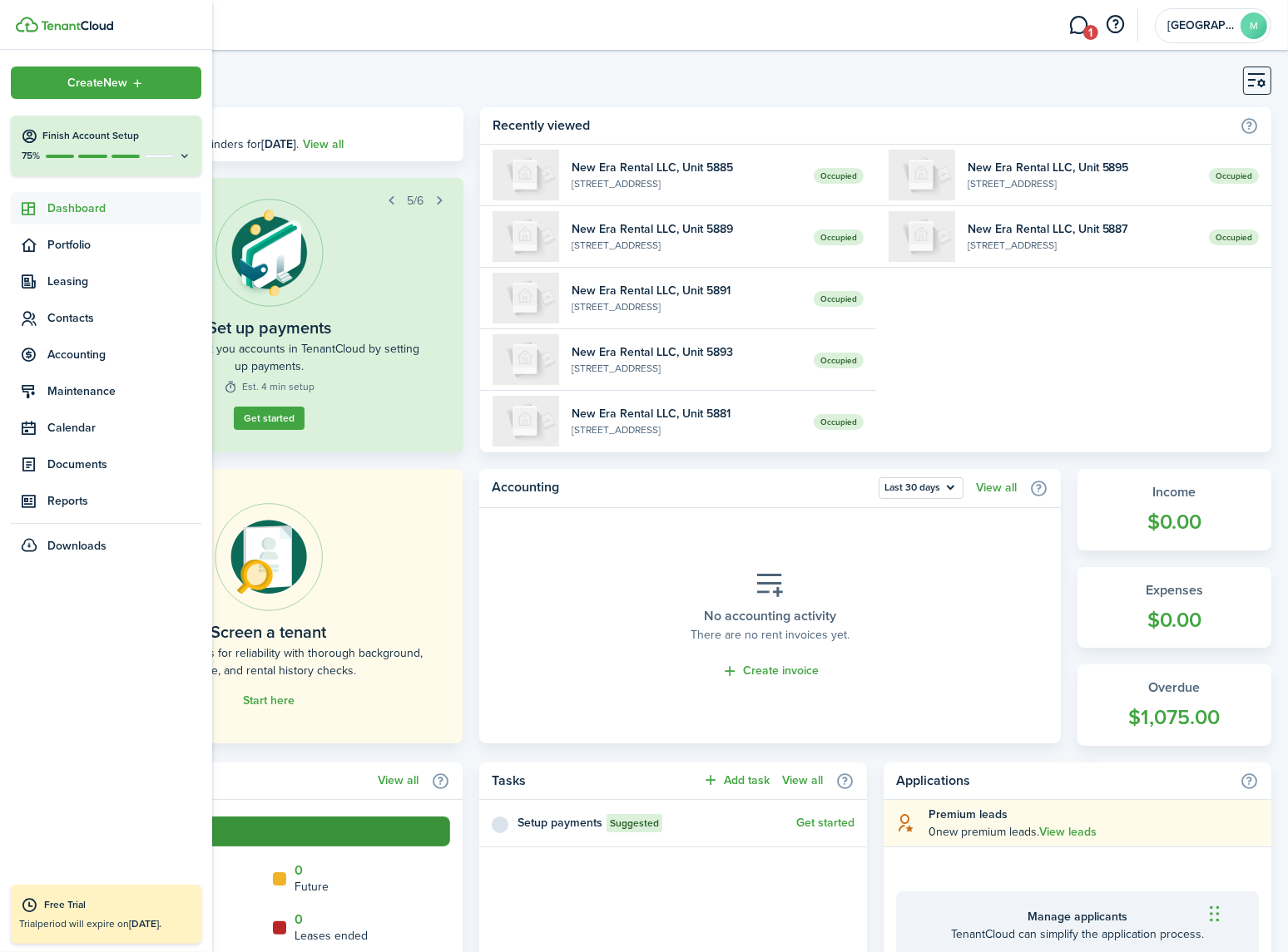  I want to click on span: Downloads, so click(77, 546).